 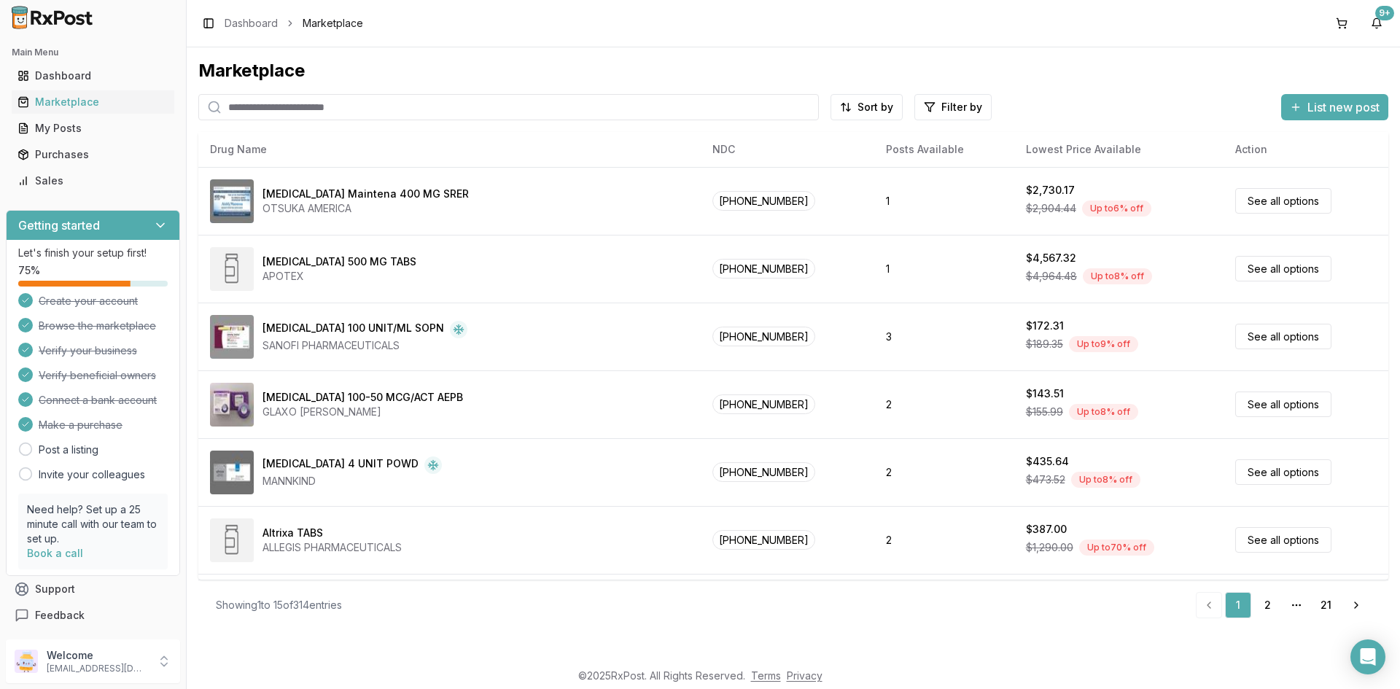 What do you see at coordinates (1051, 276) in the screenshot?
I see `span: $4,964.48` at bounding box center [1051, 276].